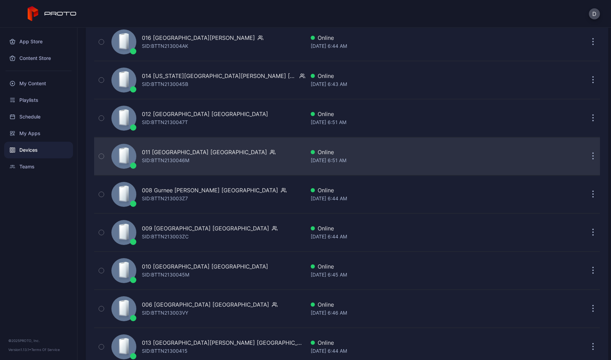  I want to click on div: SID: BTTN21300415, so click(165, 351).